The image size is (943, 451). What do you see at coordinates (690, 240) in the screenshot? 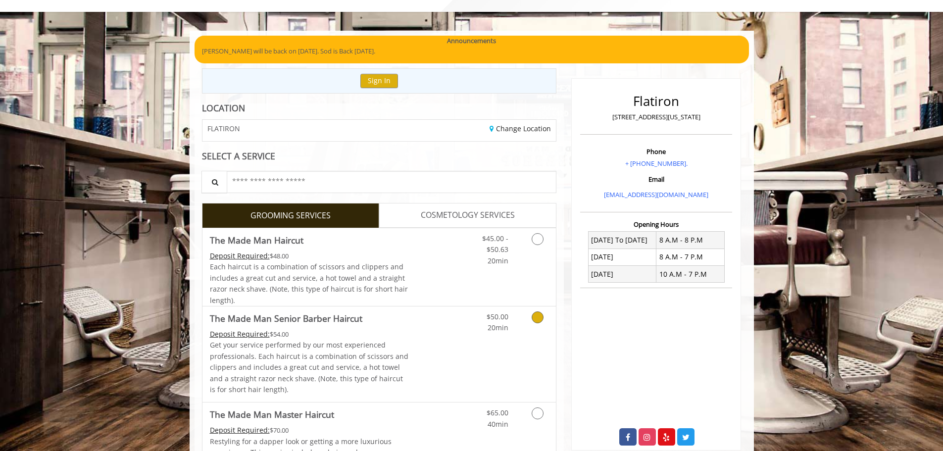
I see `td: 8 A.M - 8 P.M` at bounding box center [690, 240].